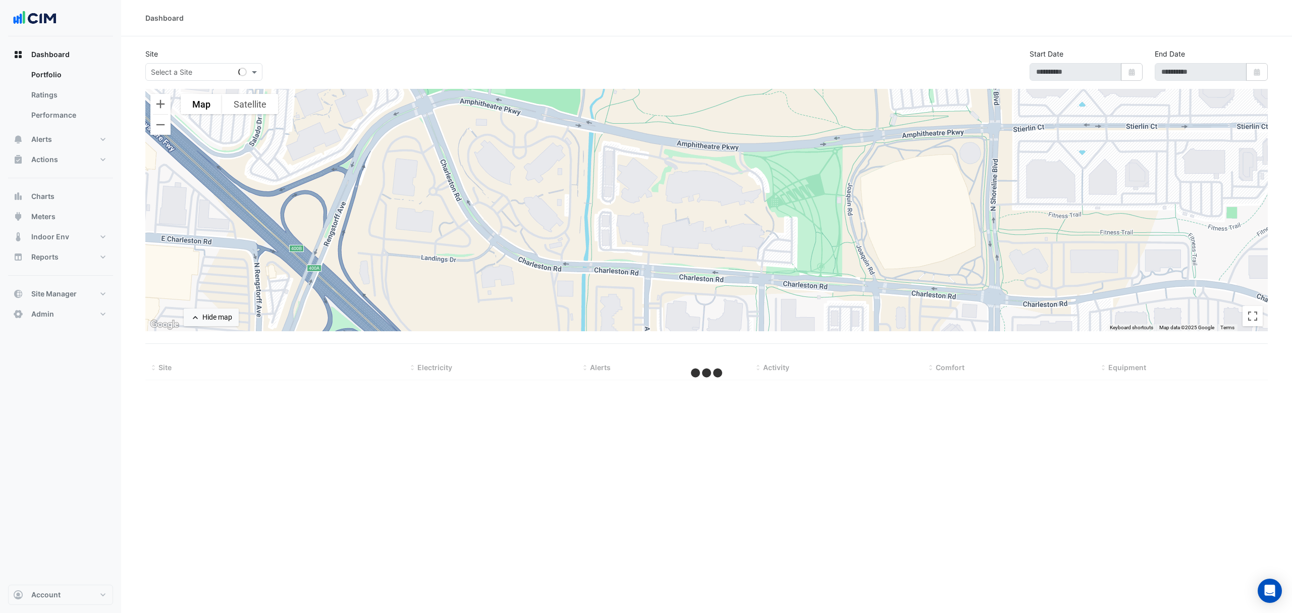 The width and height of the screenshot is (1292, 613). Describe the element at coordinates (61, 257) in the screenshot. I see `button: Reports` at that location.